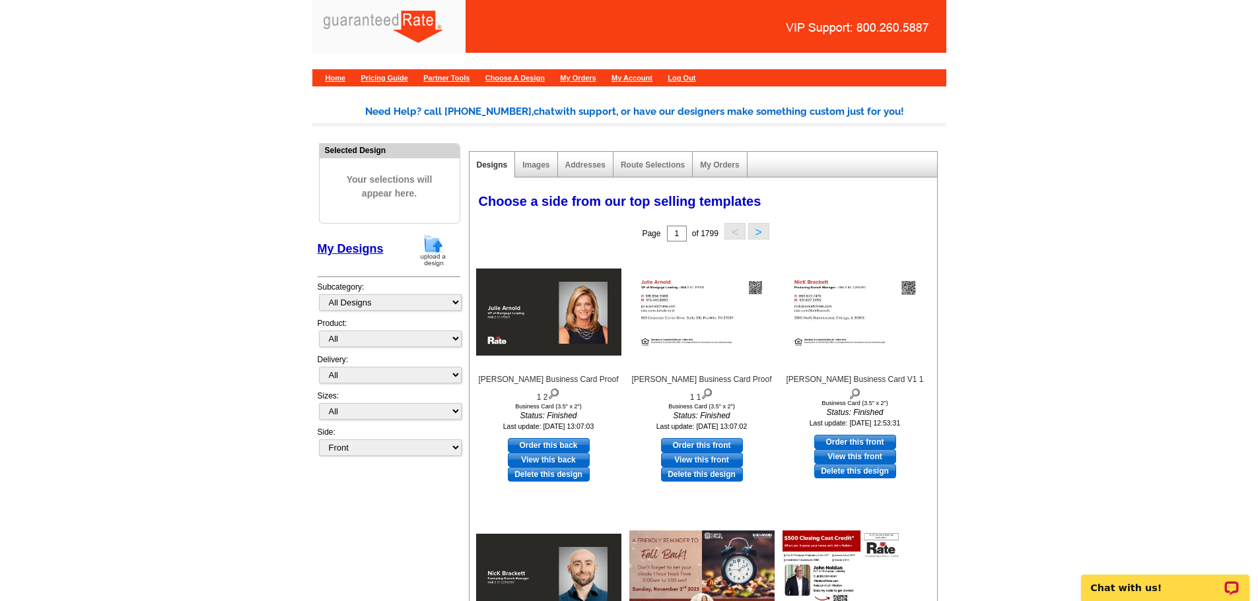 The width and height of the screenshot is (1258, 601). What do you see at coordinates (390, 150) in the screenshot?
I see `div: Selected Design` at bounding box center [390, 150].